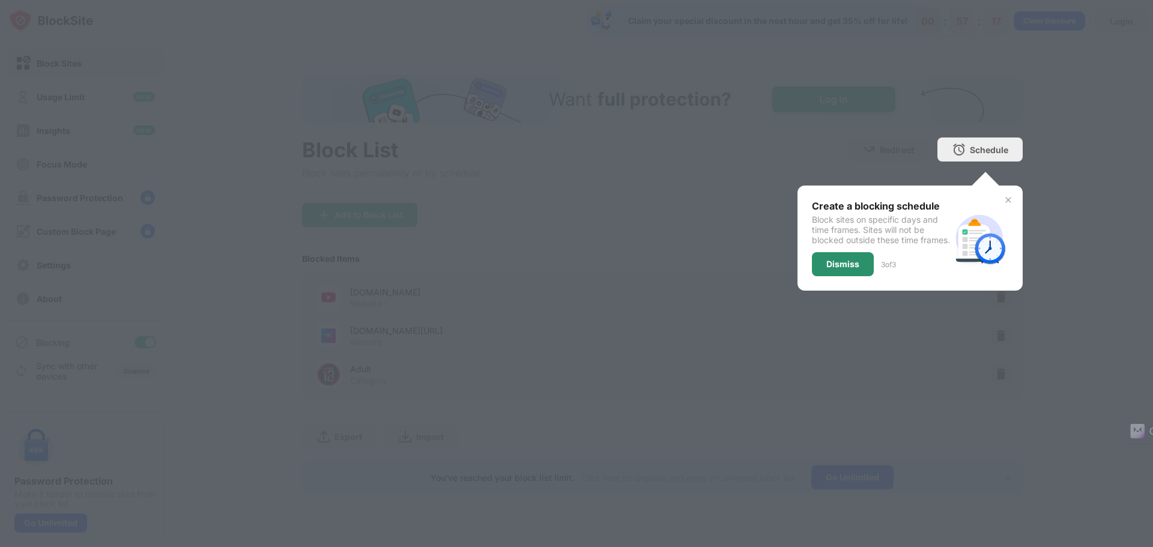  What do you see at coordinates (842, 264) in the screenshot?
I see `div: Dismiss` at bounding box center [842, 264].